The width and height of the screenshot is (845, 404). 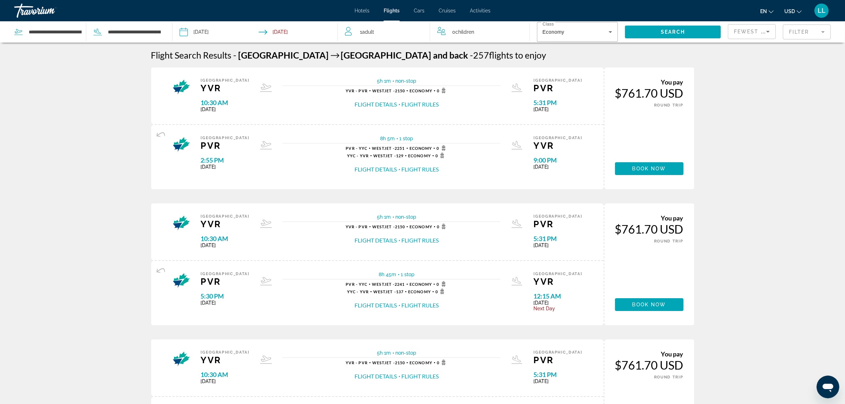 What do you see at coordinates (447, 11) in the screenshot?
I see `a: Cruises` at bounding box center [447, 11].